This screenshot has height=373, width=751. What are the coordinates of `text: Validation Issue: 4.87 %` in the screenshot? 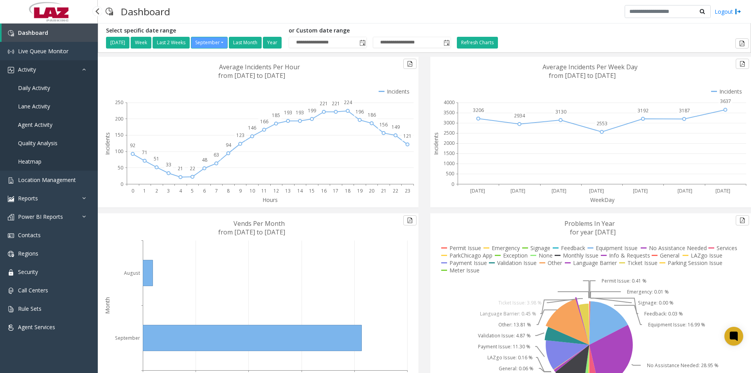 It's located at (504, 335).